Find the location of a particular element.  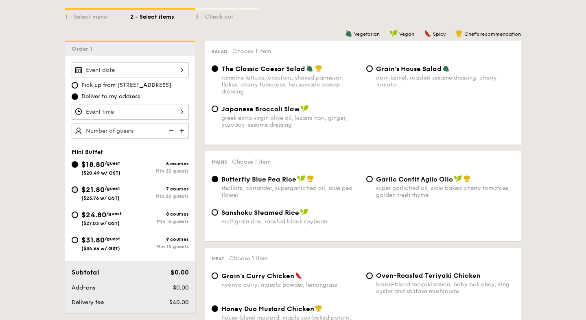

span: ($34.66 w/ GST) is located at coordinates (100, 249).